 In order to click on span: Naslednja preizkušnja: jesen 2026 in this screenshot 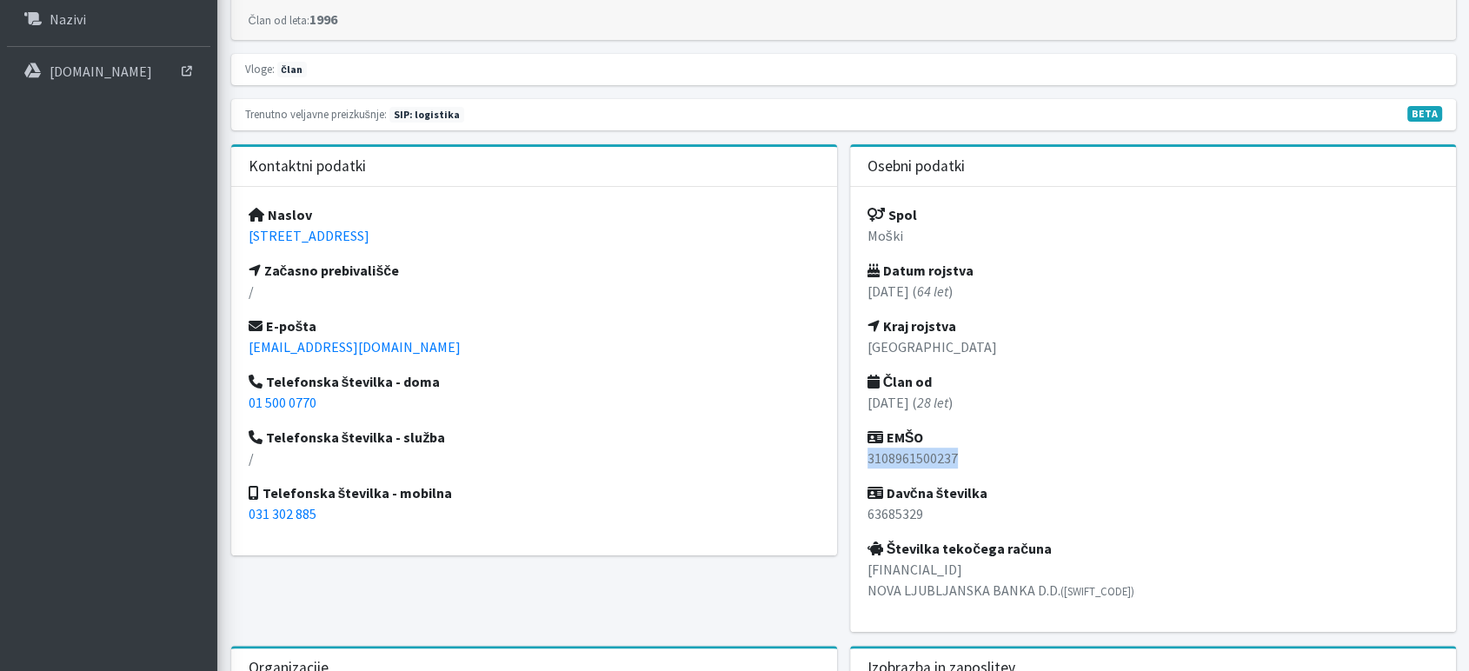, I will do `click(427, 115)`.